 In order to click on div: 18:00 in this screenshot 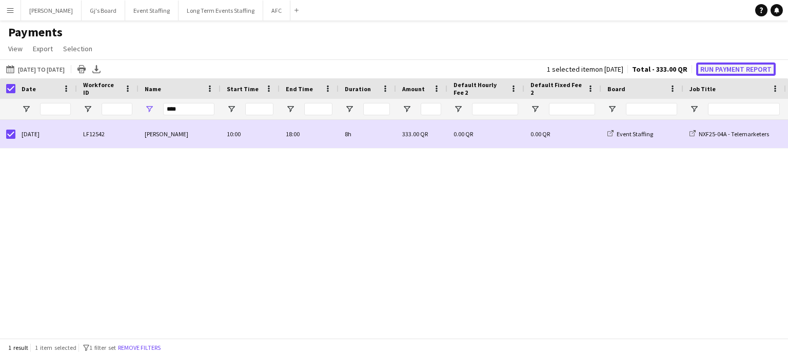, I will do `click(309, 134)`.